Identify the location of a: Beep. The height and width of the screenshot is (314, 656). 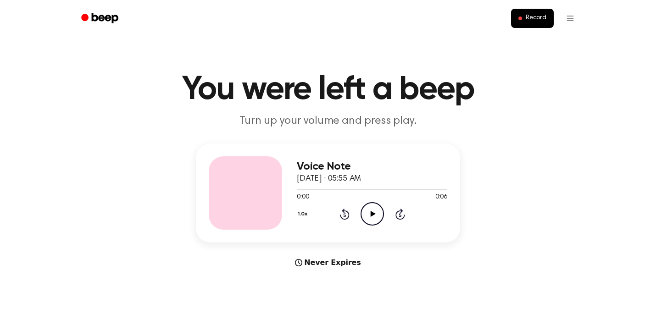
(100, 18).